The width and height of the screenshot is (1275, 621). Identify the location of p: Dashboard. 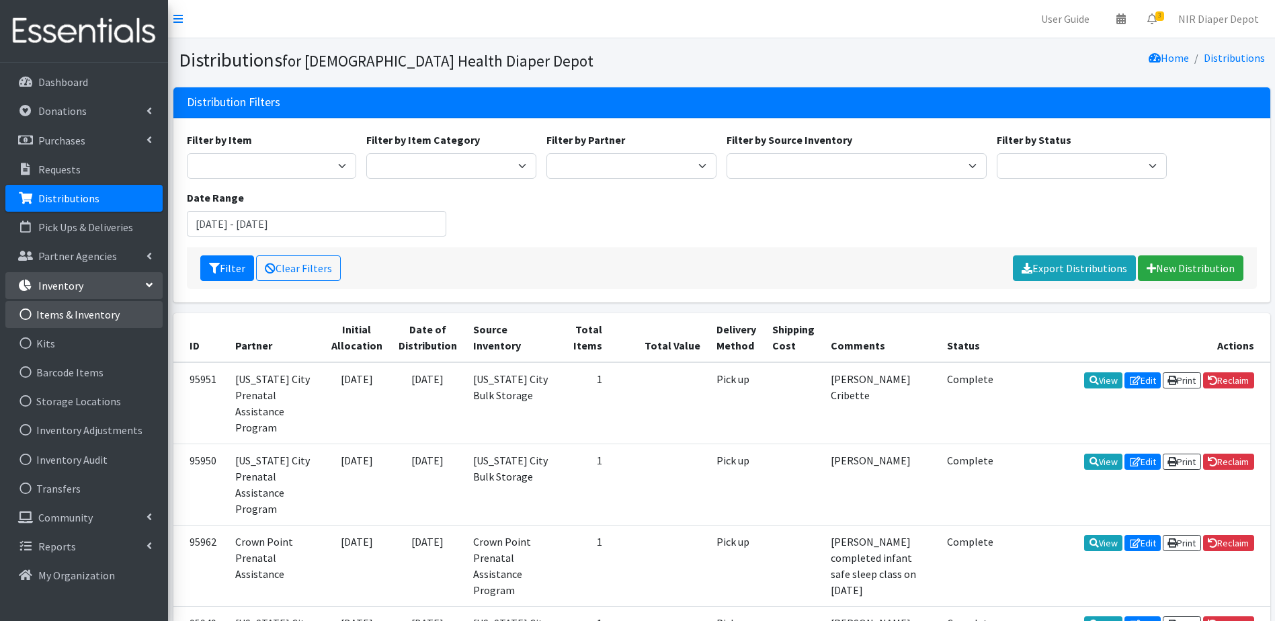
(63, 82).